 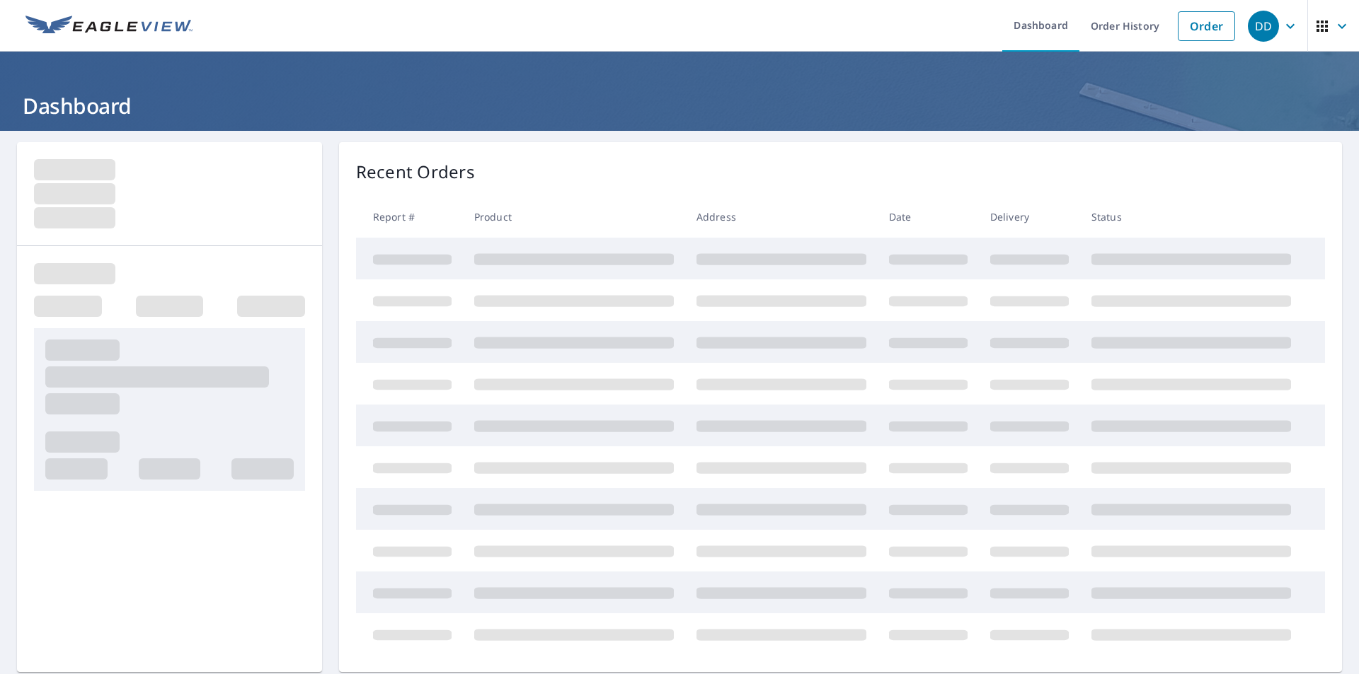 I want to click on th: Status, so click(x=1191, y=217).